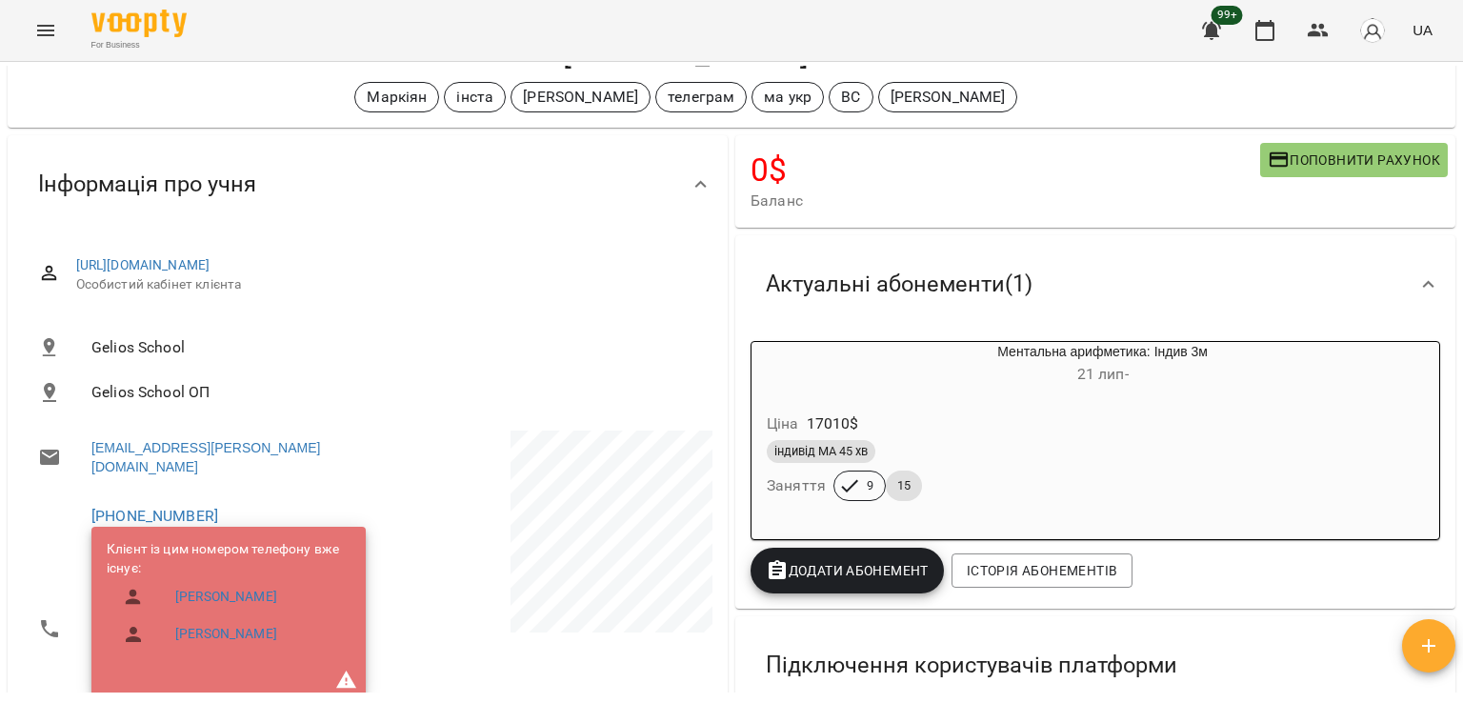 This screenshot has width=1463, height=703. Describe the element at coordinates (147, 184) in the screenshot. I see `span: Інформація про учня` at that location.